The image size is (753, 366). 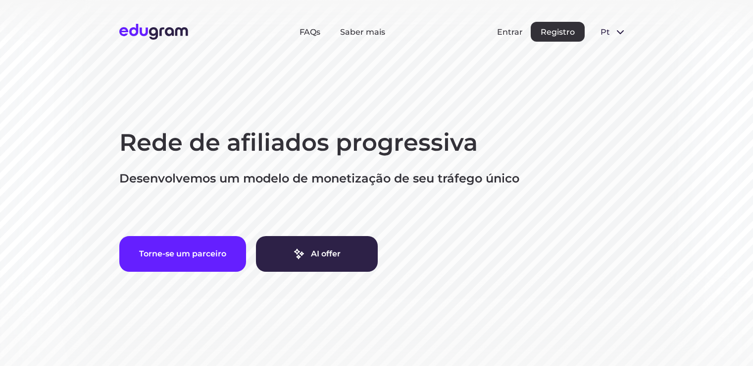 I want to click on a: FAQs, so click(x=310, y=32).